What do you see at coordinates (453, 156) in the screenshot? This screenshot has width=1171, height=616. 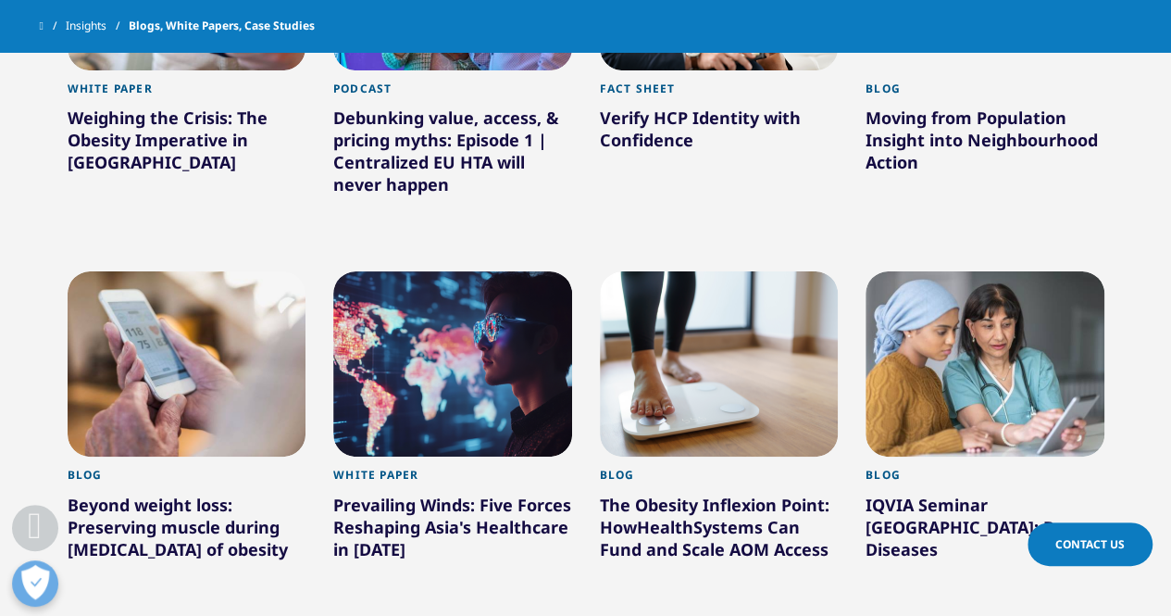 I see `a: Podcast Debunking value, access, & pricing myths: Episode 1 | Centralized EU HTA will never happen` at bounding box center [453, 156].